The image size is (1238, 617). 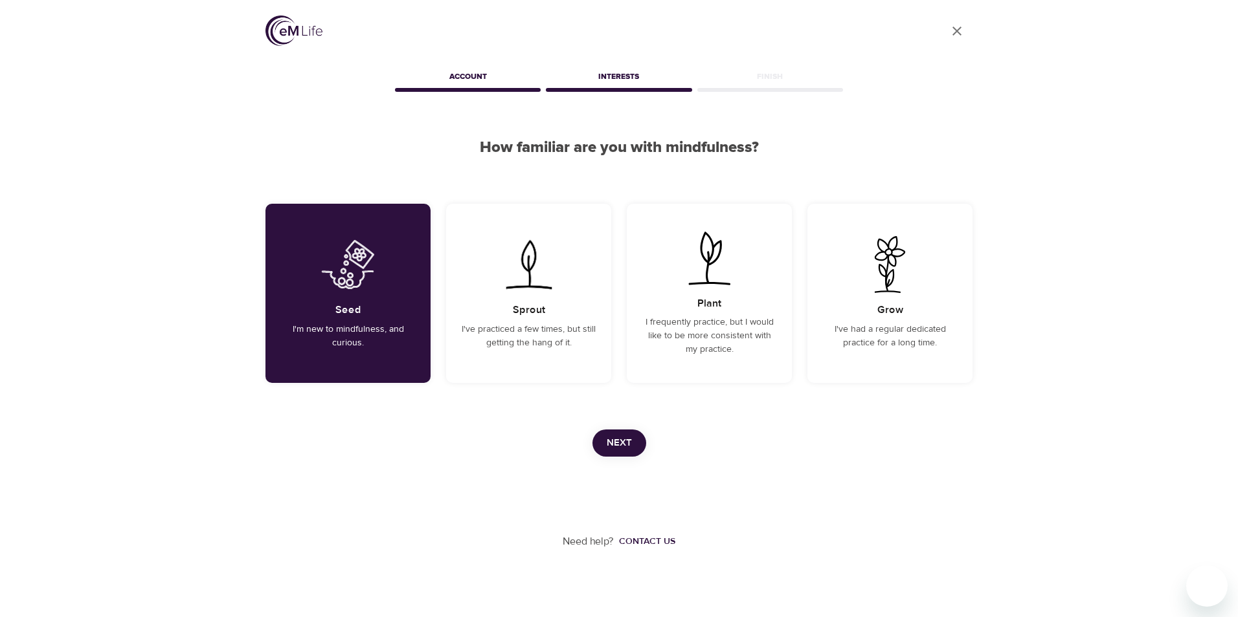 What do you see at coordinates (709, 304) in the screenshot?
I see `h5: Plant` at bounding box center [709, 304].